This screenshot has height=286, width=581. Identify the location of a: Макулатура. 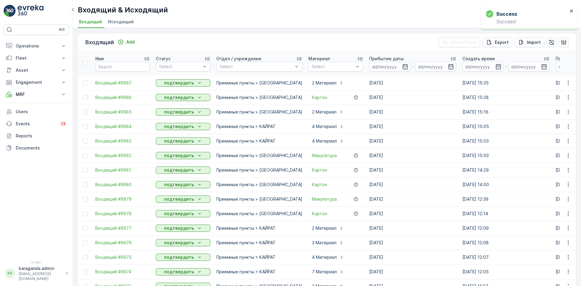
(325, 156).